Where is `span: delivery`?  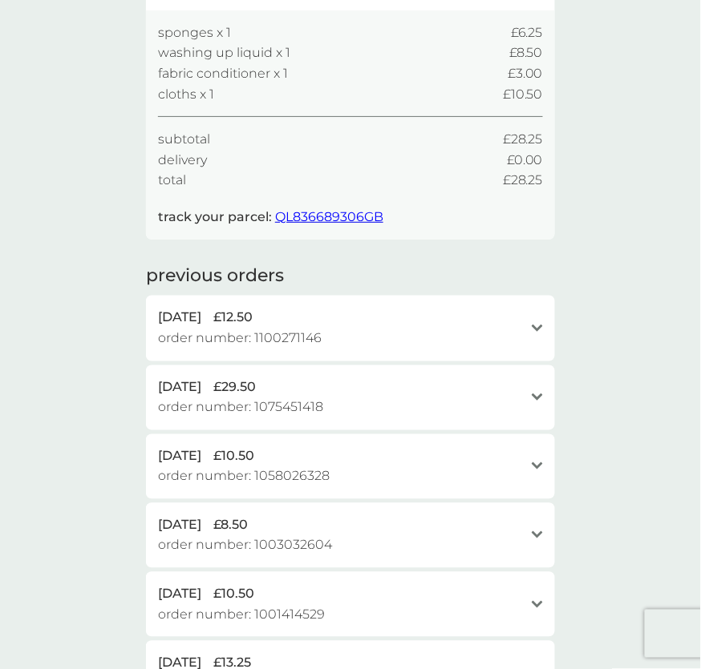 span: delivery is located at coordinates (182, 160).